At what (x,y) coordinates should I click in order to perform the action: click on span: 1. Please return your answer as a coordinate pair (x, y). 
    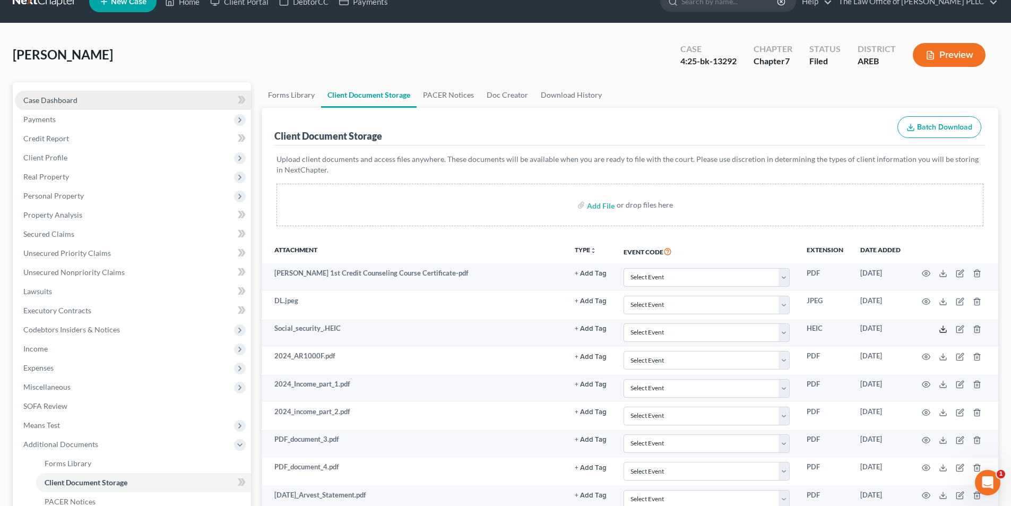
    Looking at the image, I should click on (1001, 474).